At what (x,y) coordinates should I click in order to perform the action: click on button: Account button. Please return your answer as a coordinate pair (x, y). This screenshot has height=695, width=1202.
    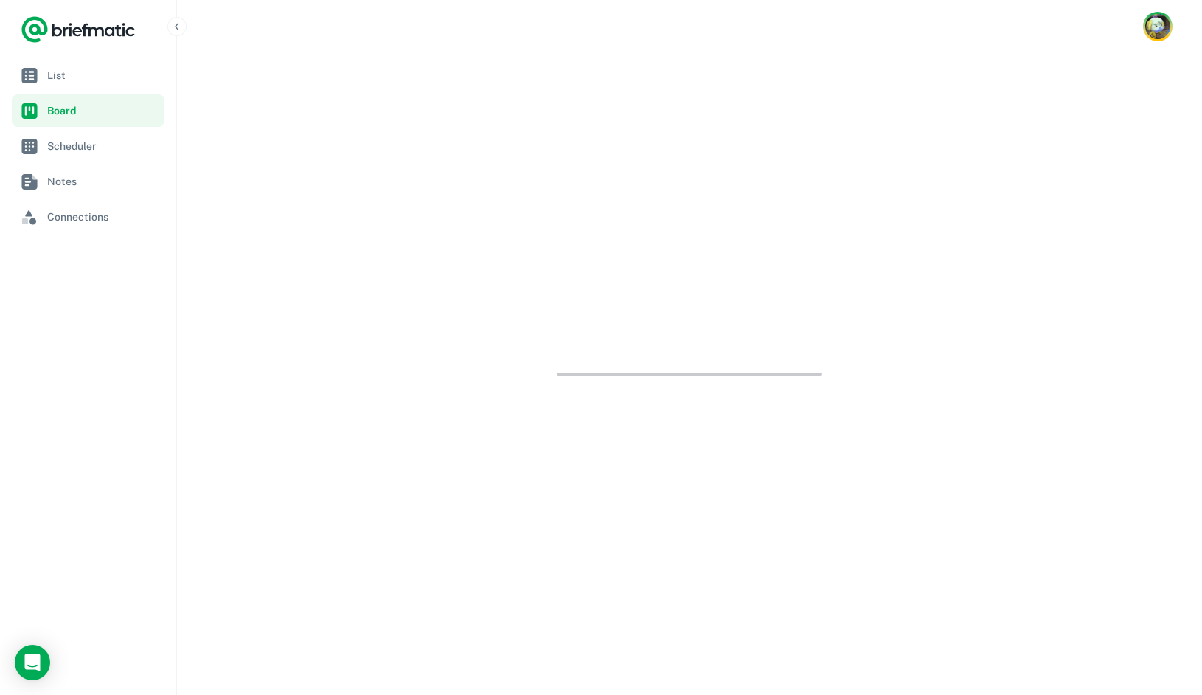
    Looking at the image, I should click on (1158, 27).